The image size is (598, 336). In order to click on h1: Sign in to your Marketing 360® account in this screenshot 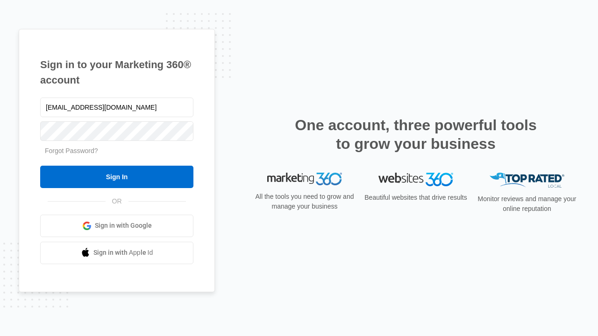, I will do `click(117, 72)`.